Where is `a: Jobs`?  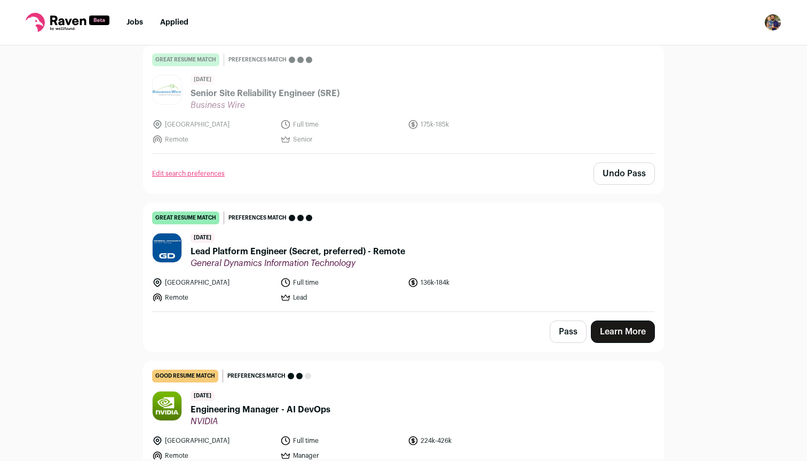 a: Jobs is located at coordinates (134, 22).